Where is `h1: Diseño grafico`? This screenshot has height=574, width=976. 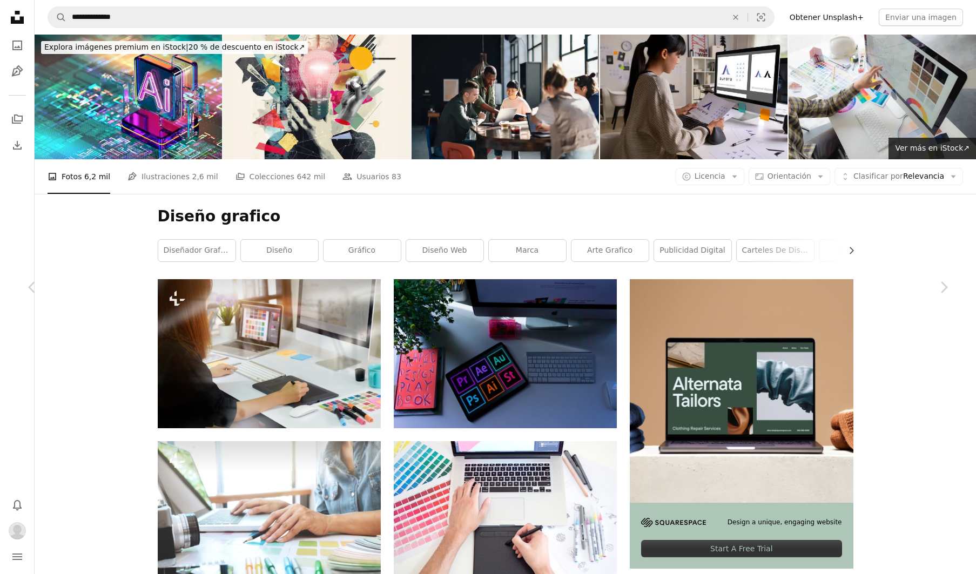 h1: Diseño grafico is located at coordinates (505, 217).